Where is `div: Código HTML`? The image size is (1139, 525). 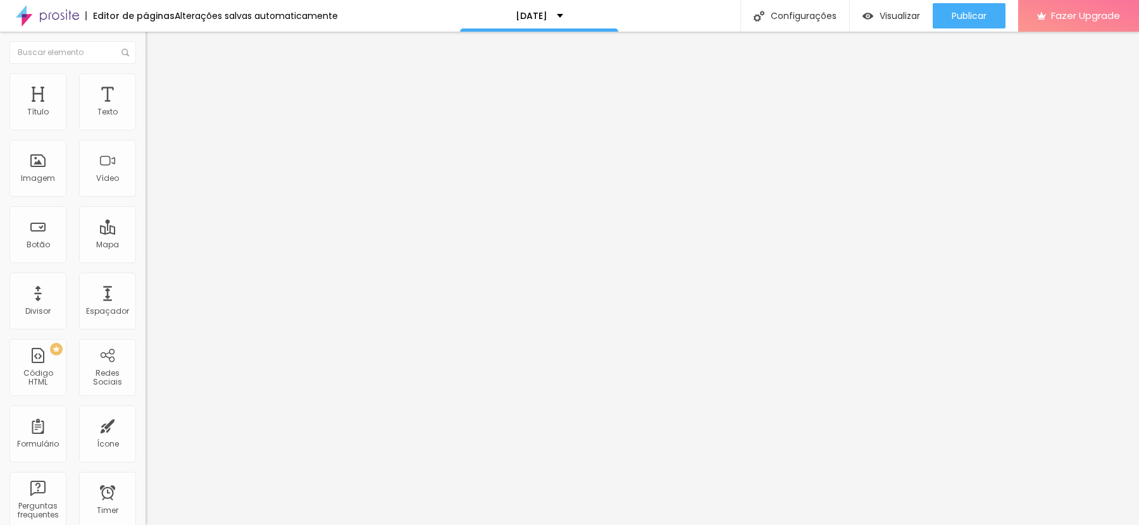 div: Código HTML is located at coordinates (37, 378).